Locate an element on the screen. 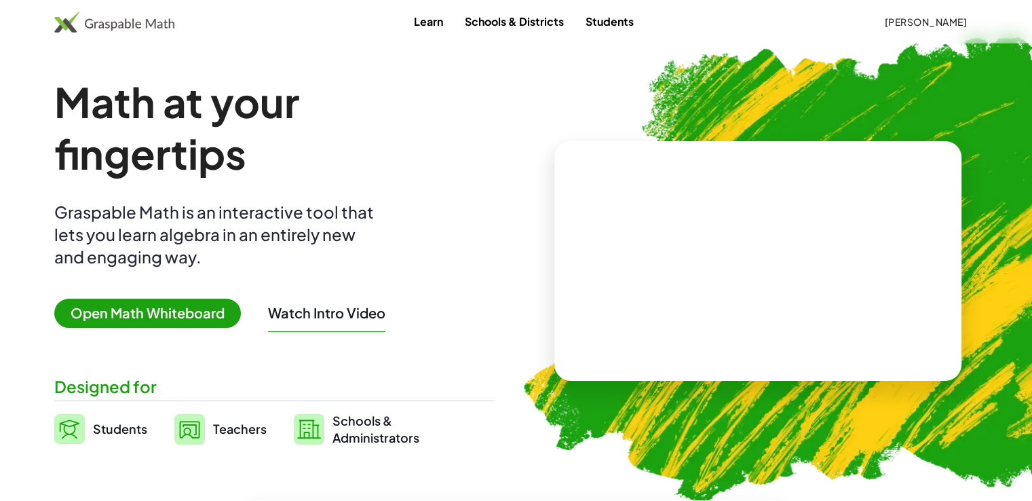 Image resolution: width=1032 pixels, height=501 pixels. button: Watch Intro Video is located at coordinates (326, 313).